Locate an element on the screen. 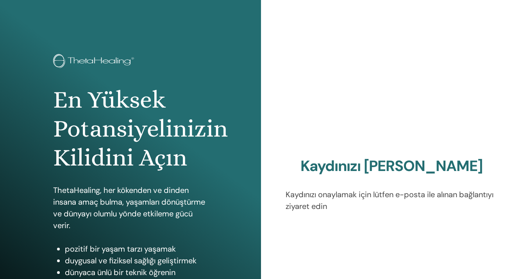 The image size is (522, 279). li: duygusal ve fiziksel sağlığı geliştirmek is located at coordinates (136, 260).